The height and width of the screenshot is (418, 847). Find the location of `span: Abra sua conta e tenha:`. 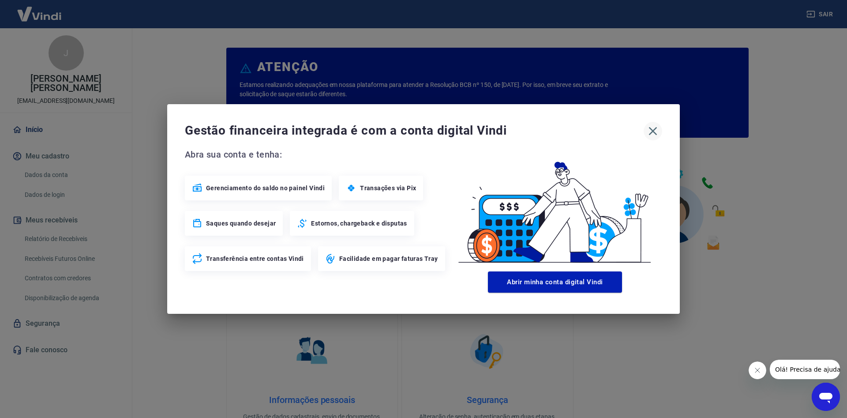

span: Abra sua conta e tenha: is located at coordinates (316, 154).